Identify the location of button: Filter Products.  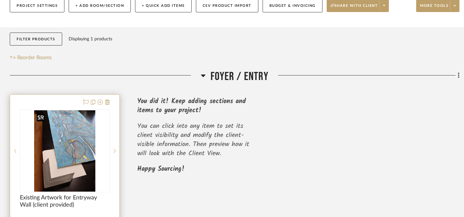
(36, 39).